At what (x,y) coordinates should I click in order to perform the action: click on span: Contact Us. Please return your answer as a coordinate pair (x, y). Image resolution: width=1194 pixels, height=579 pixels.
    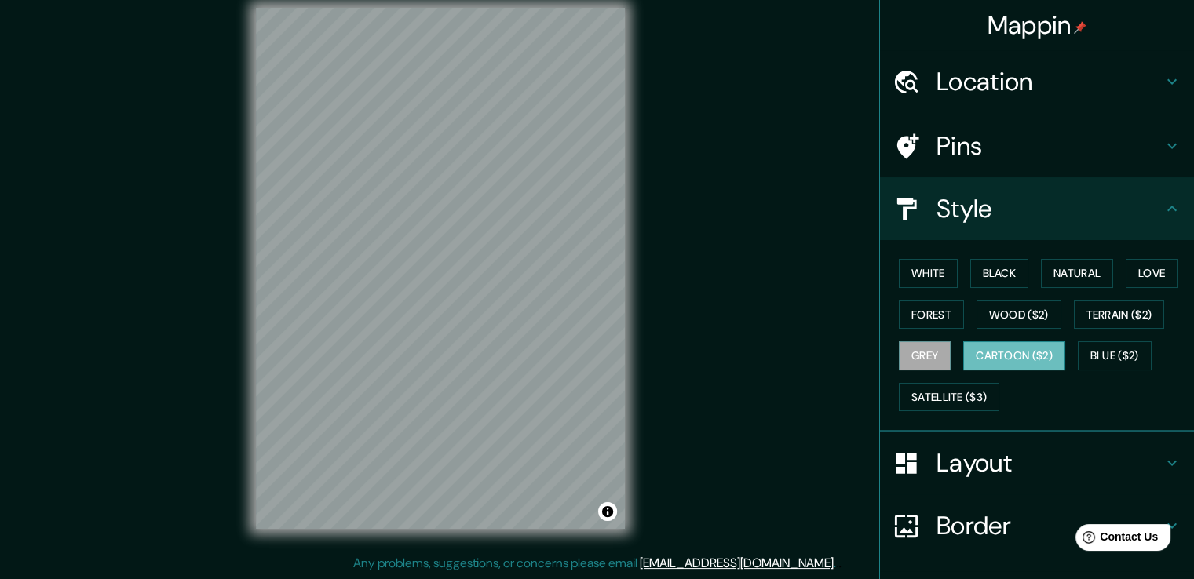
    Looking at the image, I should click on (75, 19).